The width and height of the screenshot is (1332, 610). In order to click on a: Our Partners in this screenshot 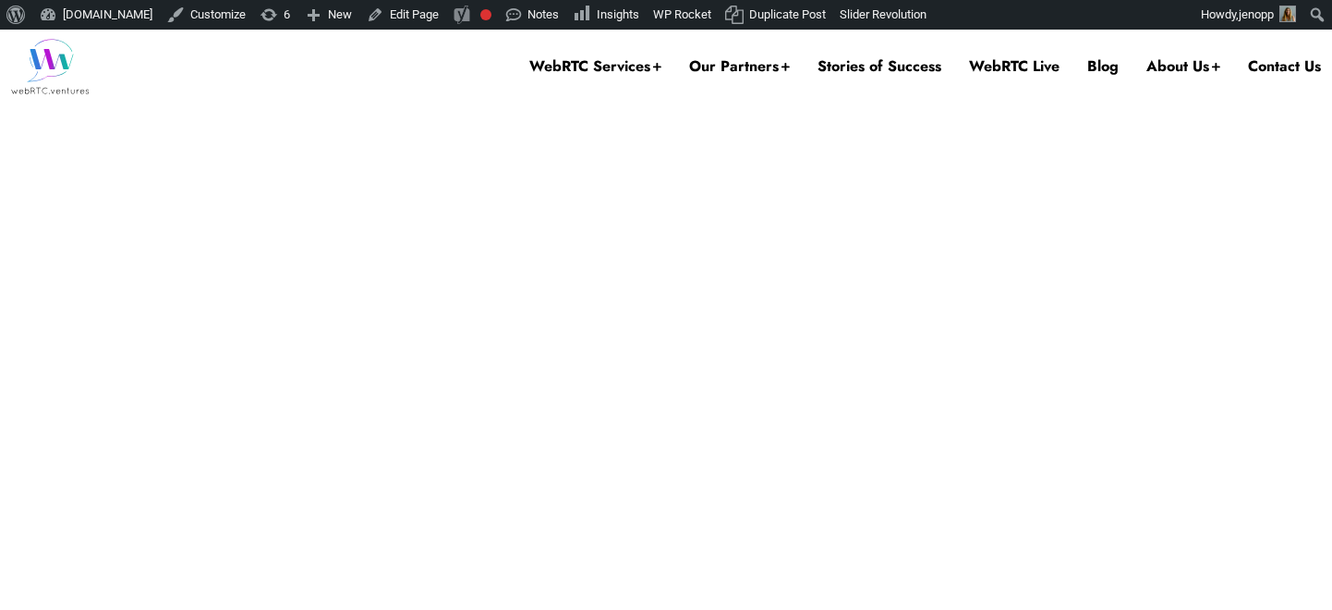, I will do `click(739, 66)`.